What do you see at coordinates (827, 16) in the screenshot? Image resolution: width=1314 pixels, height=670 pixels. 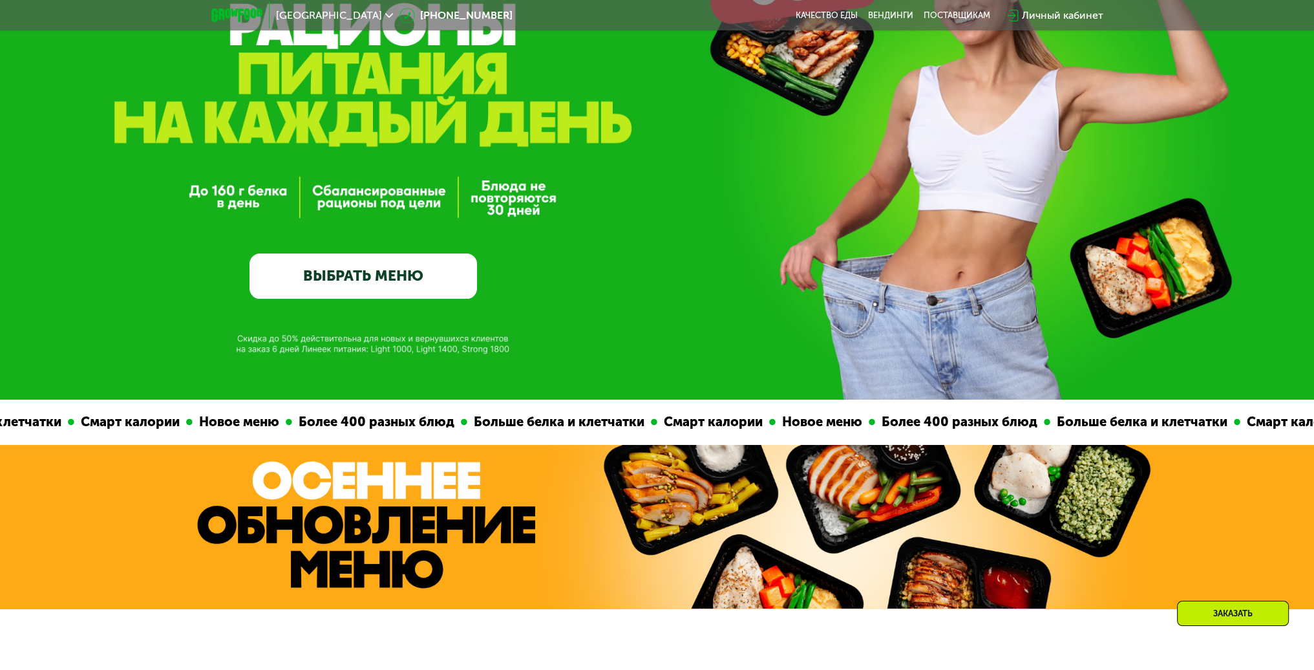 I see `a: Качество еды` at bounding box center [827, 16].